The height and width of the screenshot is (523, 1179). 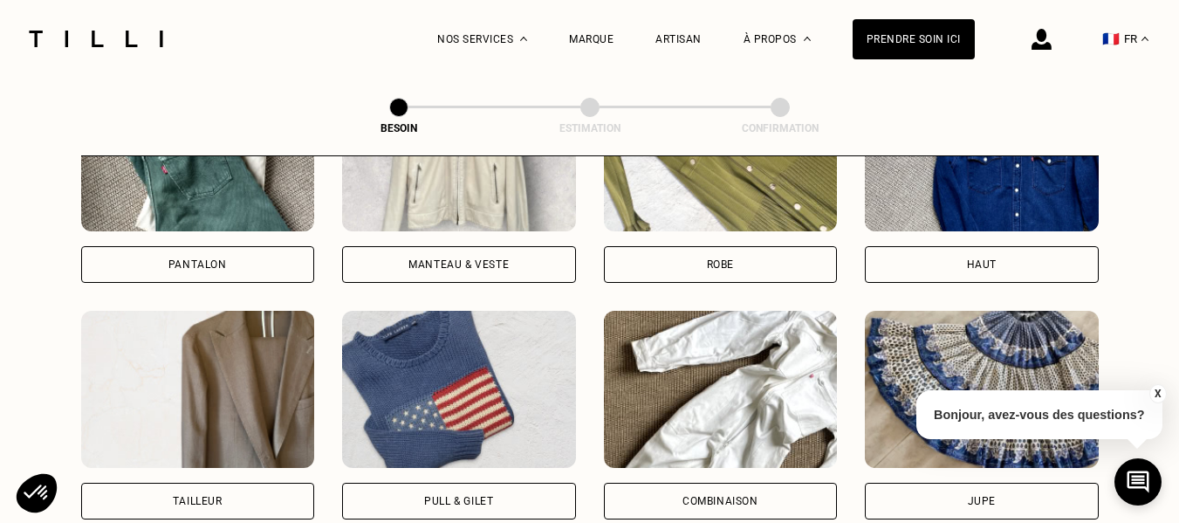 What do you see at coordinates (982, 501) in the screenshot?
I see `div: Jupe` at bounding box center [982, 501].